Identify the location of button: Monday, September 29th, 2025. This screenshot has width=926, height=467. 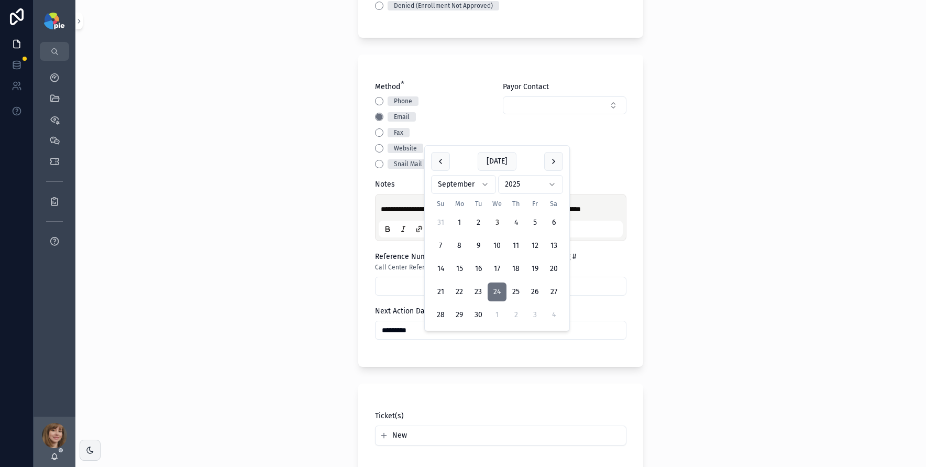
(459, 315).